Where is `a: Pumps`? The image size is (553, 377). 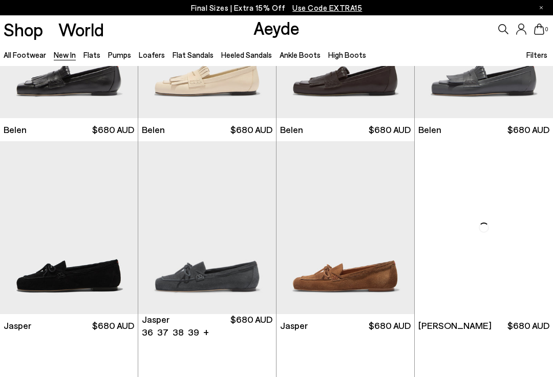
a: Pumps is located at coordinates (119, 55).